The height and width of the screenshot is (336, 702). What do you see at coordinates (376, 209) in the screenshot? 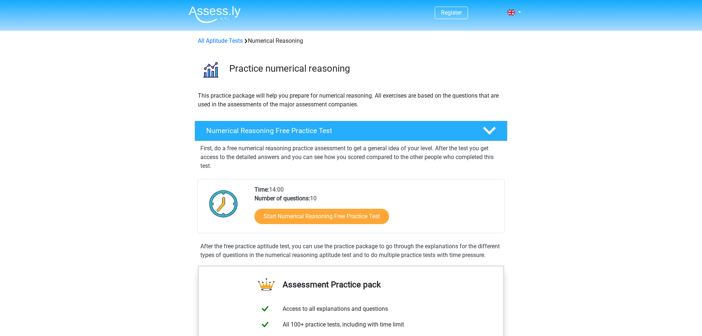
I see `div: 14:00 10` at bounding box center [376, 209].